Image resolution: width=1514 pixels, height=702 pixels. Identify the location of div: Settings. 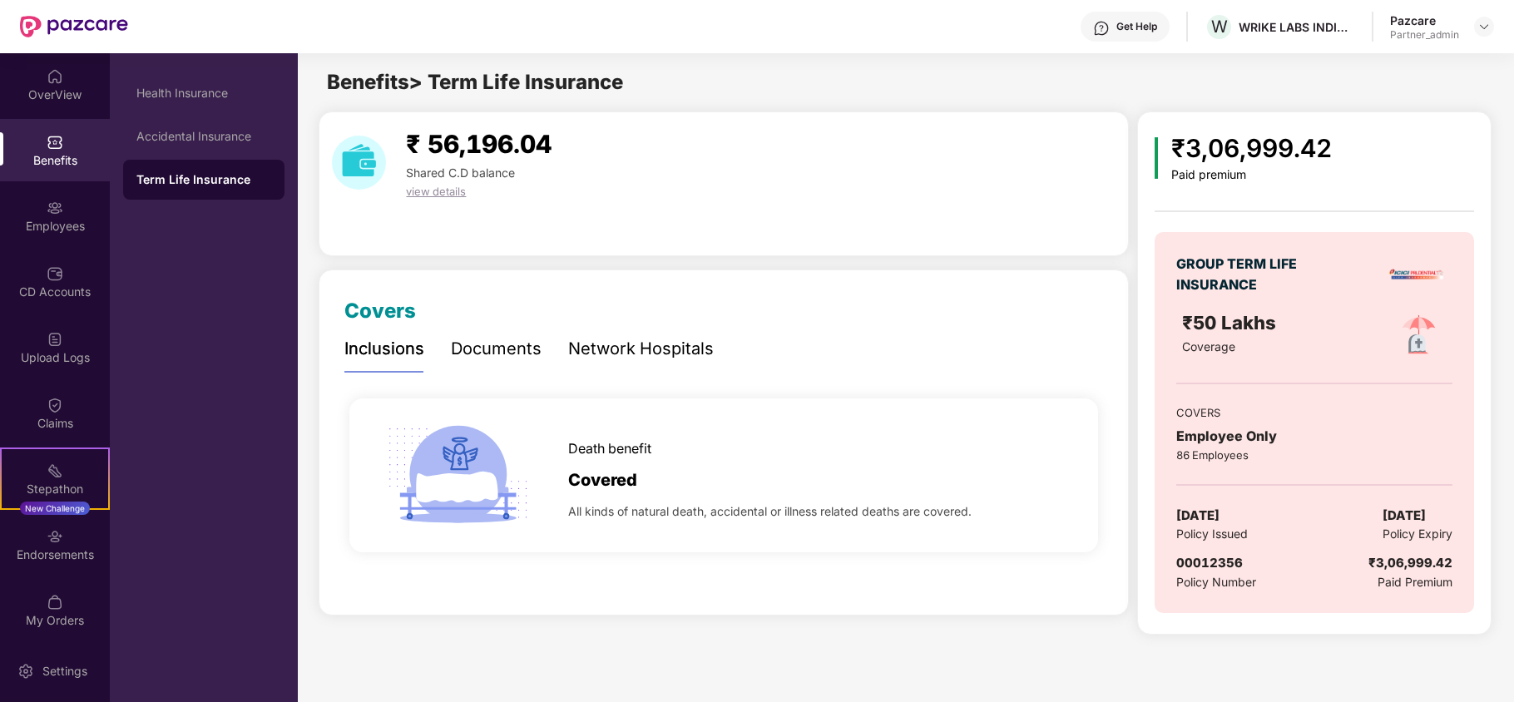
(65, 671).